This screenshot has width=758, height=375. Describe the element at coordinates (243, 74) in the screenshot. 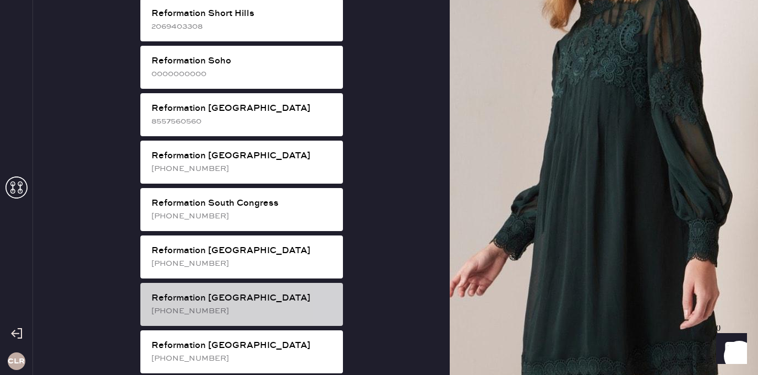

I see `div: 0000000000` at that location.